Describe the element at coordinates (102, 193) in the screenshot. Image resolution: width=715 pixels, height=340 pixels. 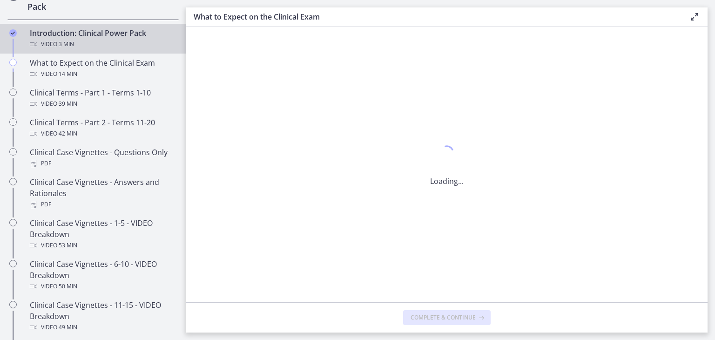
I see `div: Clinical Case Vignettes - Answers and Rationales` at that location.